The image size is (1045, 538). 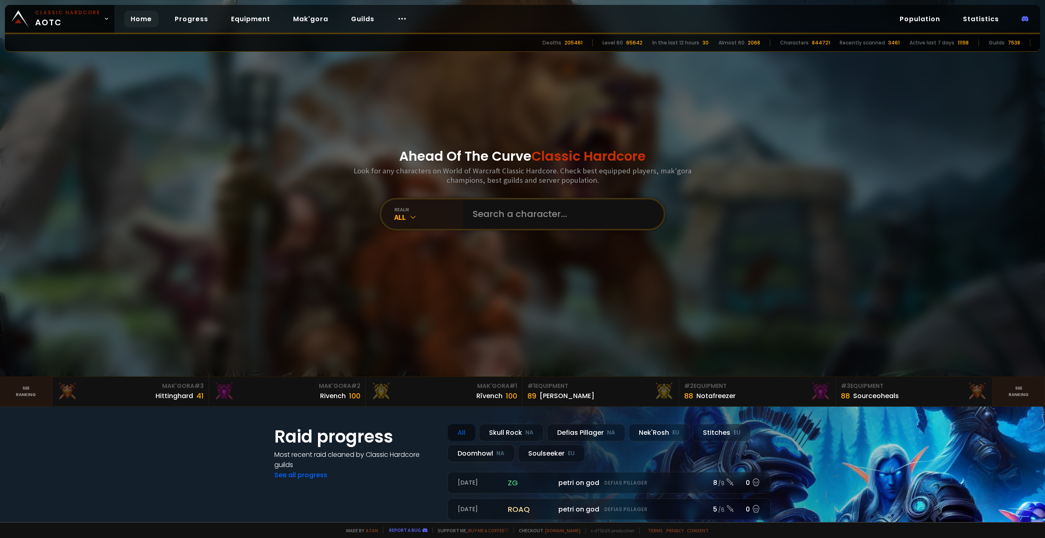 I want to click on div: Level 60, so click(x=613, y=43).